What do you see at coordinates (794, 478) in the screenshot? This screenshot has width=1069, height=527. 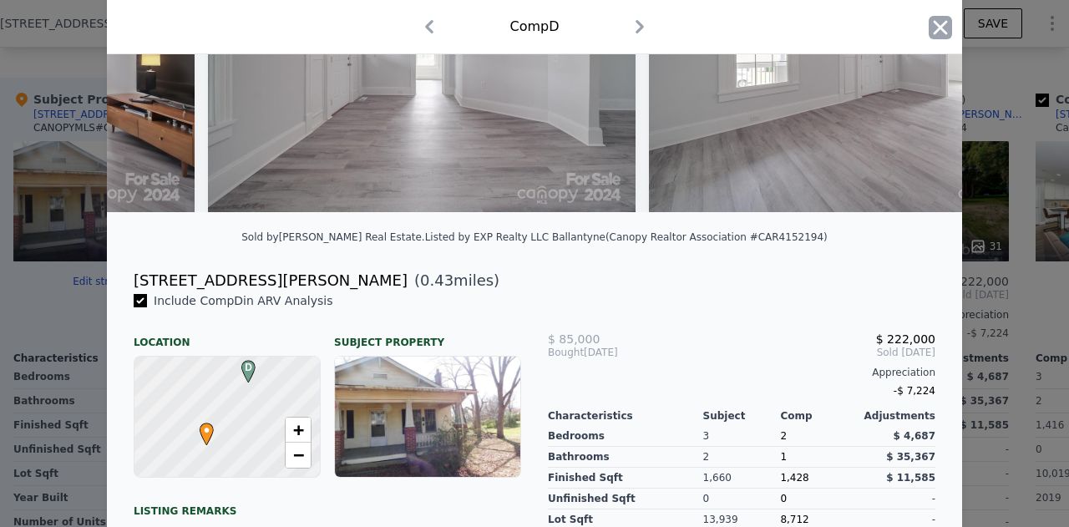 I see `span: 1,428` at bounding box center [794, 478].